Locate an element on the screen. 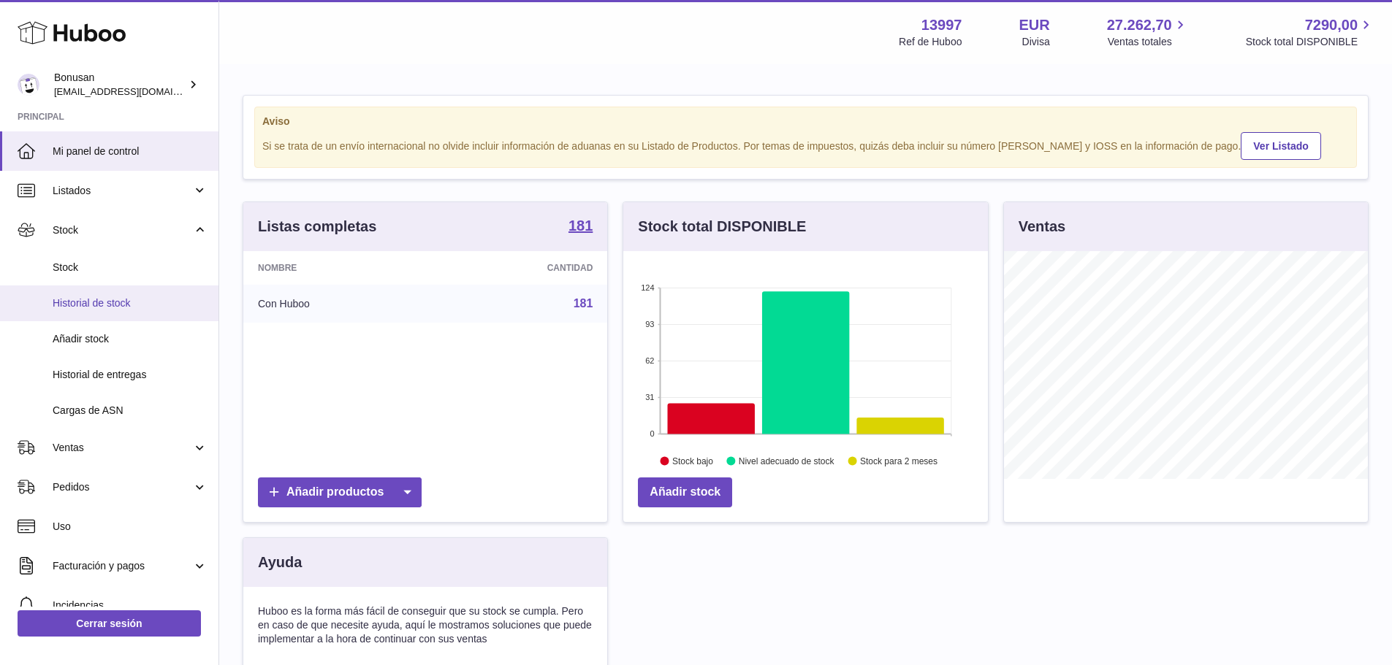 Image resolution: width=1392 pixels, height=665 pixels. h3: Stock total DISPONIBLE is located at coordinates (722, 226).